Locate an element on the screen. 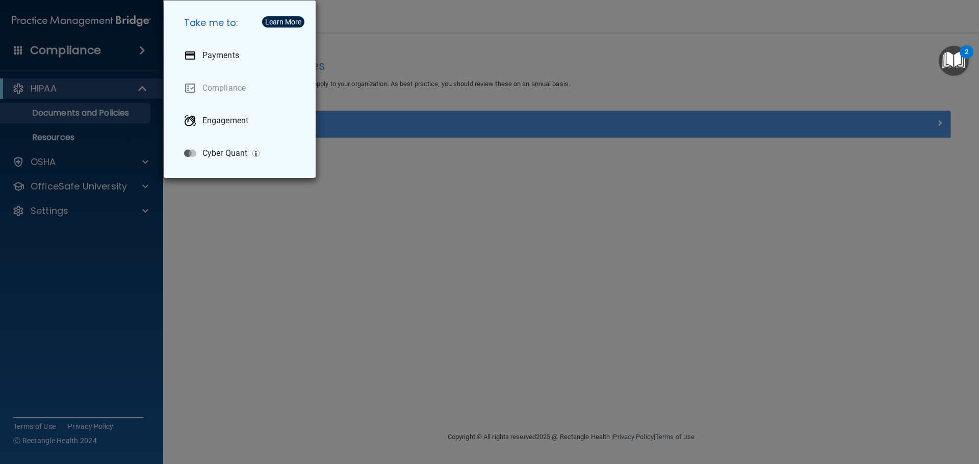 This screenshot has width=979, height=464. h5: Take me to: is located at coordinates (242, 23).